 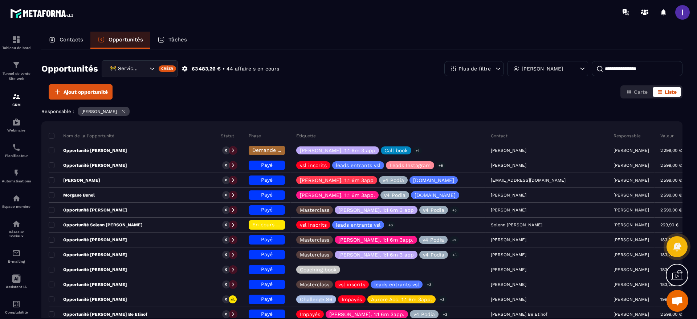 I want to click on a: emailemailE-mailing, so click(x=16, y=256).